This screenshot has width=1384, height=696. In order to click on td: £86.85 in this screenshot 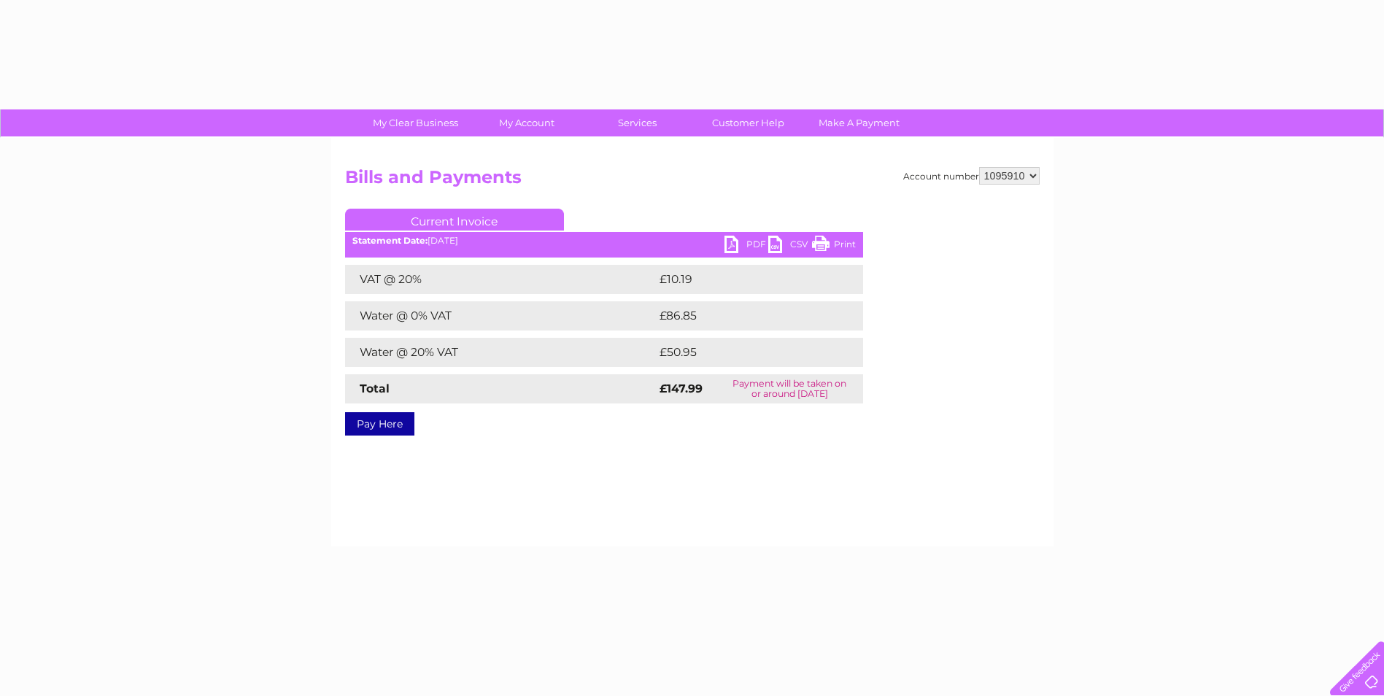, I will do `click(745, 316)`.